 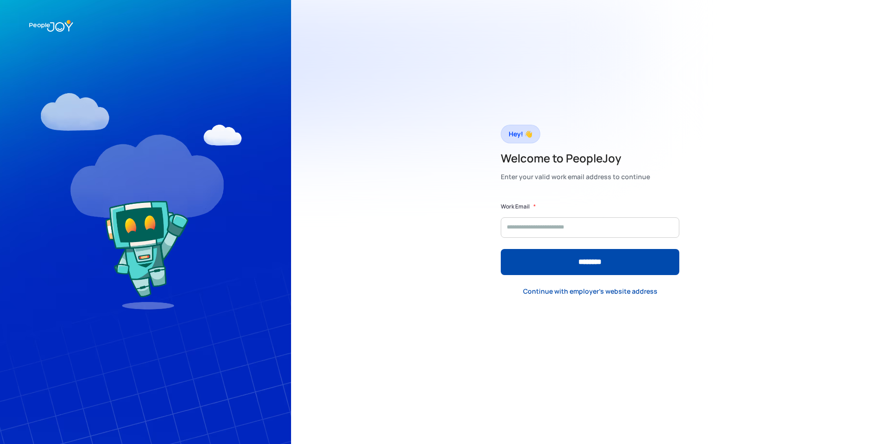 What do you see at coordinates (575, 177) in the screenshot?
I see `div: Enter your valid work email address to continue` at bounding box center [575, 177].